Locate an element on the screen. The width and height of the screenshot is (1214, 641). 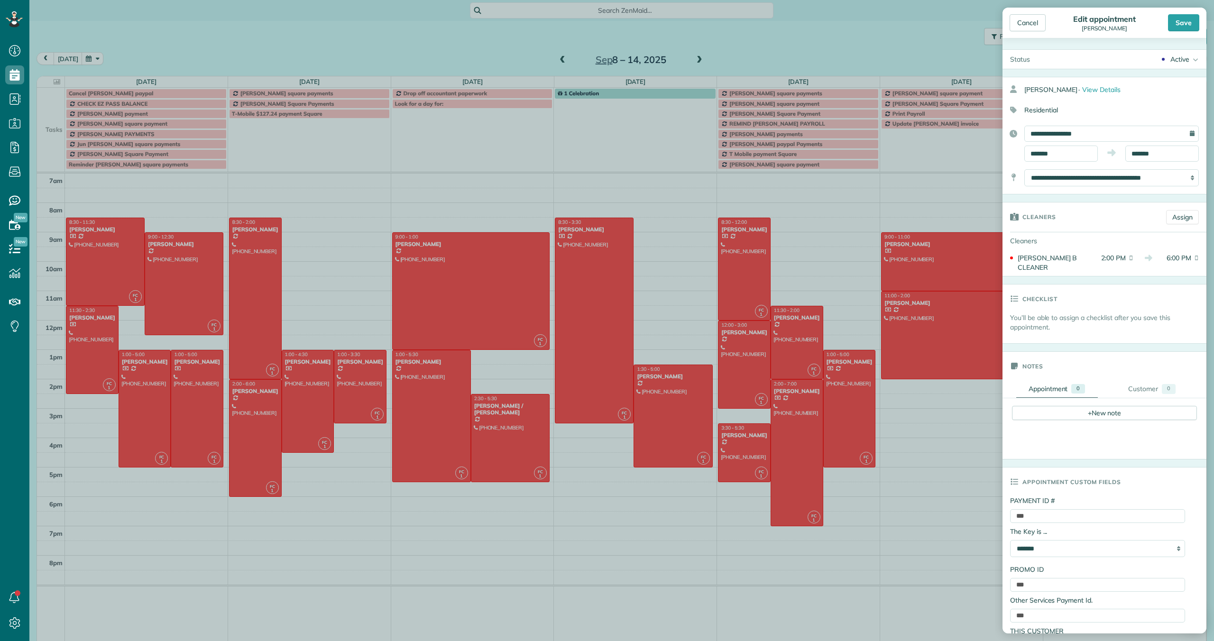
div: Cleaners is located at coordinates (1036, 241).